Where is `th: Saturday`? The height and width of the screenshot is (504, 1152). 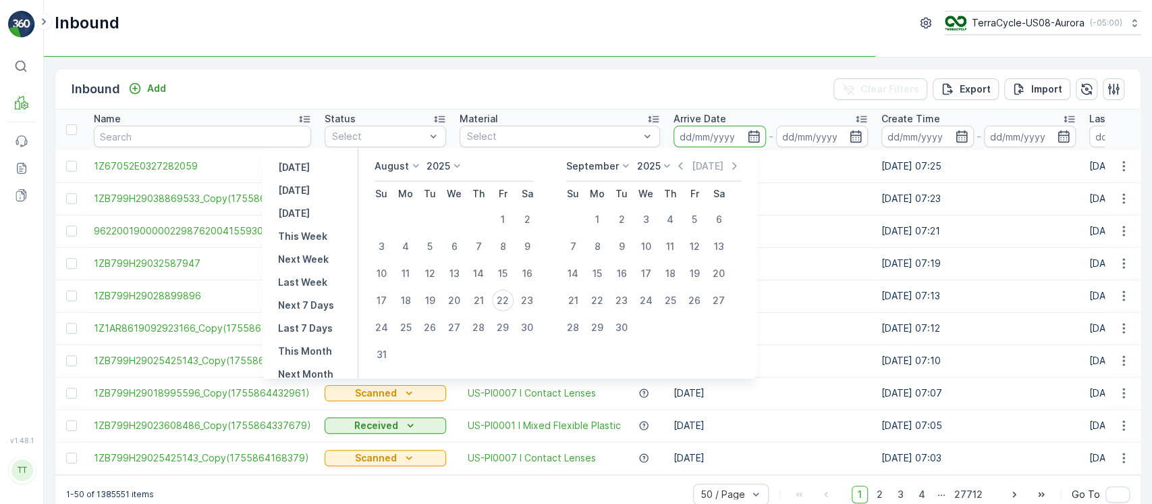
th: Saturday is located at coordinates (527, 194).